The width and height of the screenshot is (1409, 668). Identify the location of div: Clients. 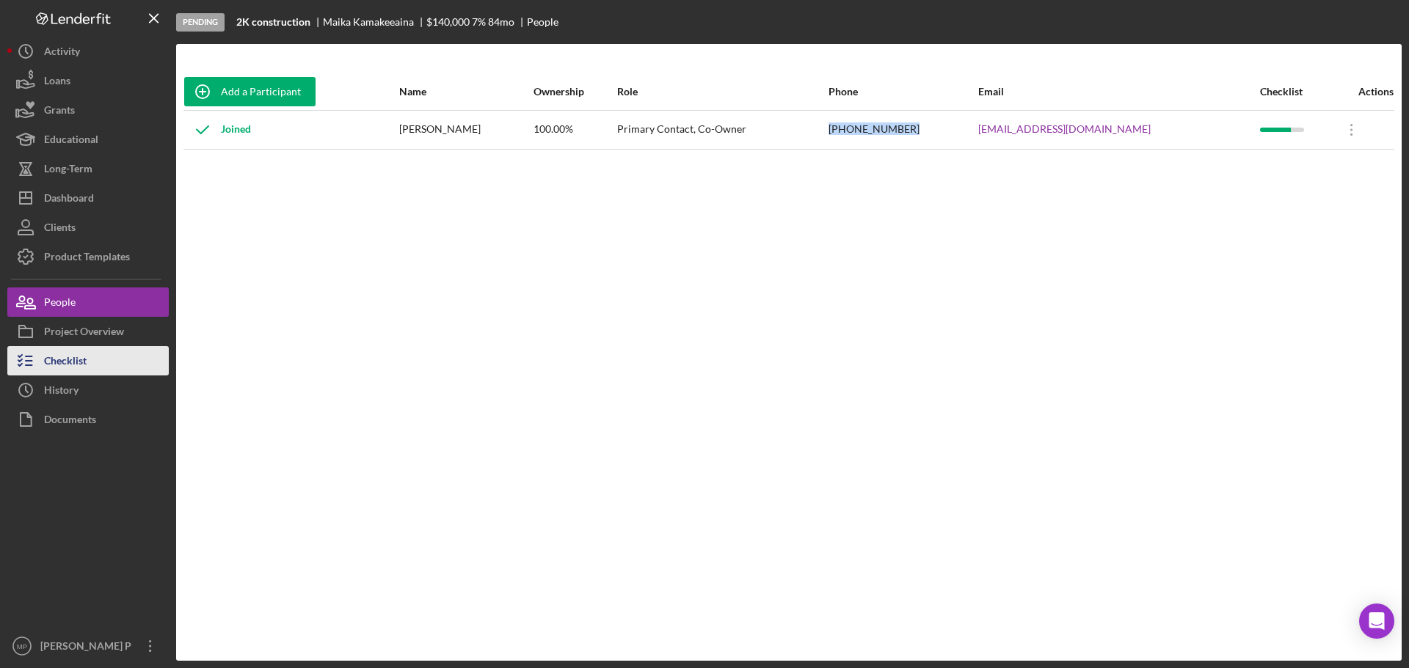
(59, 229).